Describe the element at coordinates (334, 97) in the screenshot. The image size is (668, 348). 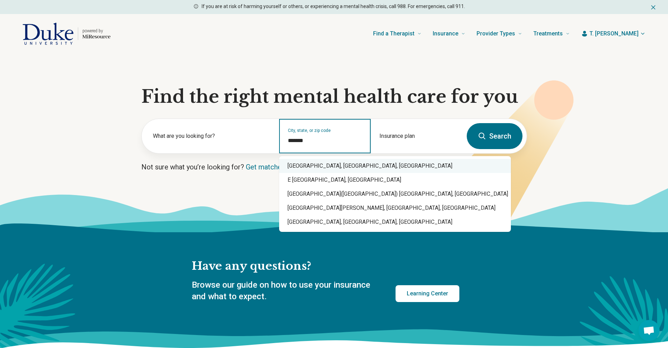
I see `h1: Find the right mental health care for you` at that location.